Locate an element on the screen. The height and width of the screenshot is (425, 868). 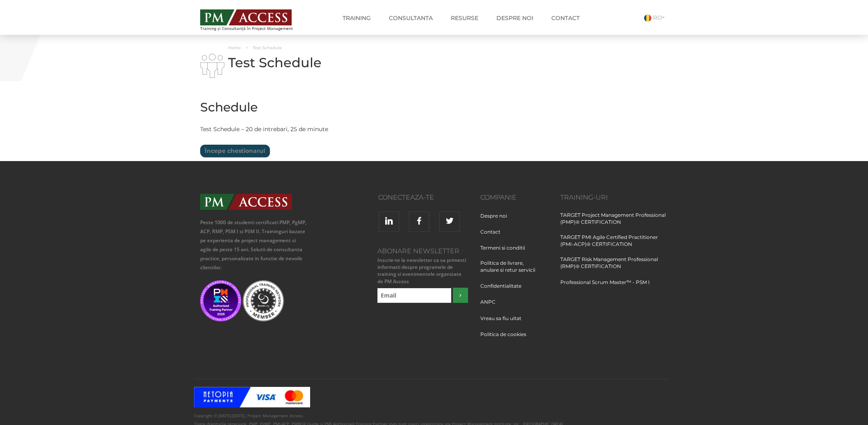
a: Politica de livrare, anulare si retur servicii is located at coordinates (514, 271).